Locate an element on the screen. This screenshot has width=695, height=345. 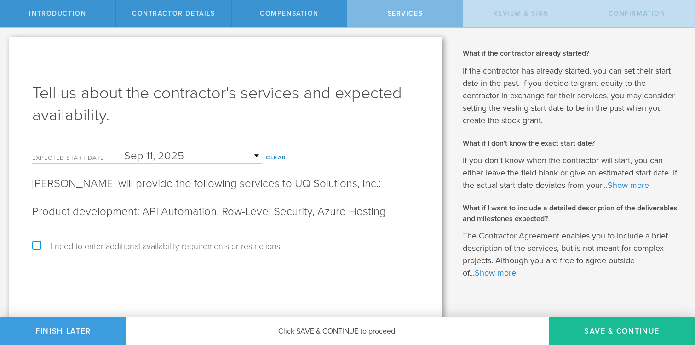
label: Expected start date is located at coordinates (78, 159).